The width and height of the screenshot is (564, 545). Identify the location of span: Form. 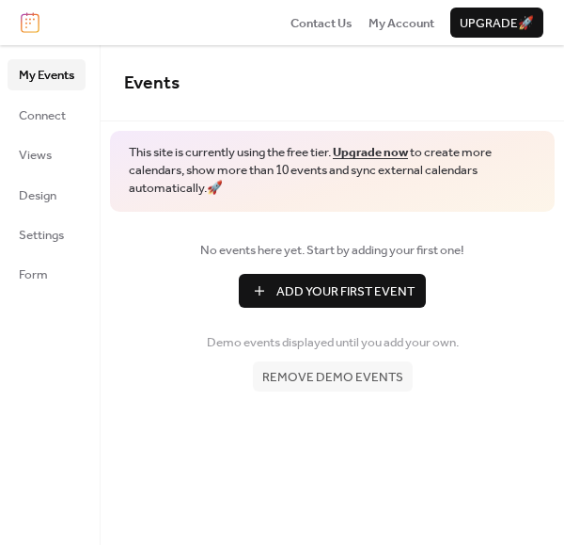
(33, 275).